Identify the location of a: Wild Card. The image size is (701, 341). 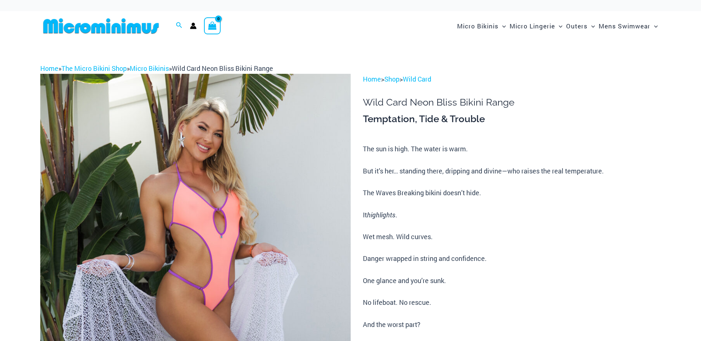
(417, 79).